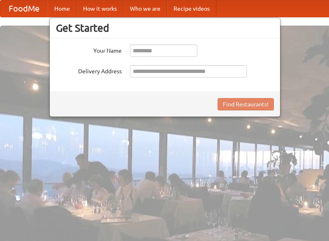 The height and width of the screenshot is (241, 329). I want to click on a: FoodMe, so click(24, 9).